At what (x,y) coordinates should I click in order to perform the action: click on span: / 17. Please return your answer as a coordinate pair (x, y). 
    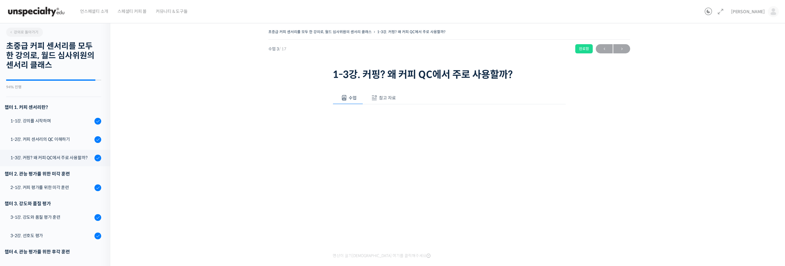
    Looking at the image, I should click on (283, 49).